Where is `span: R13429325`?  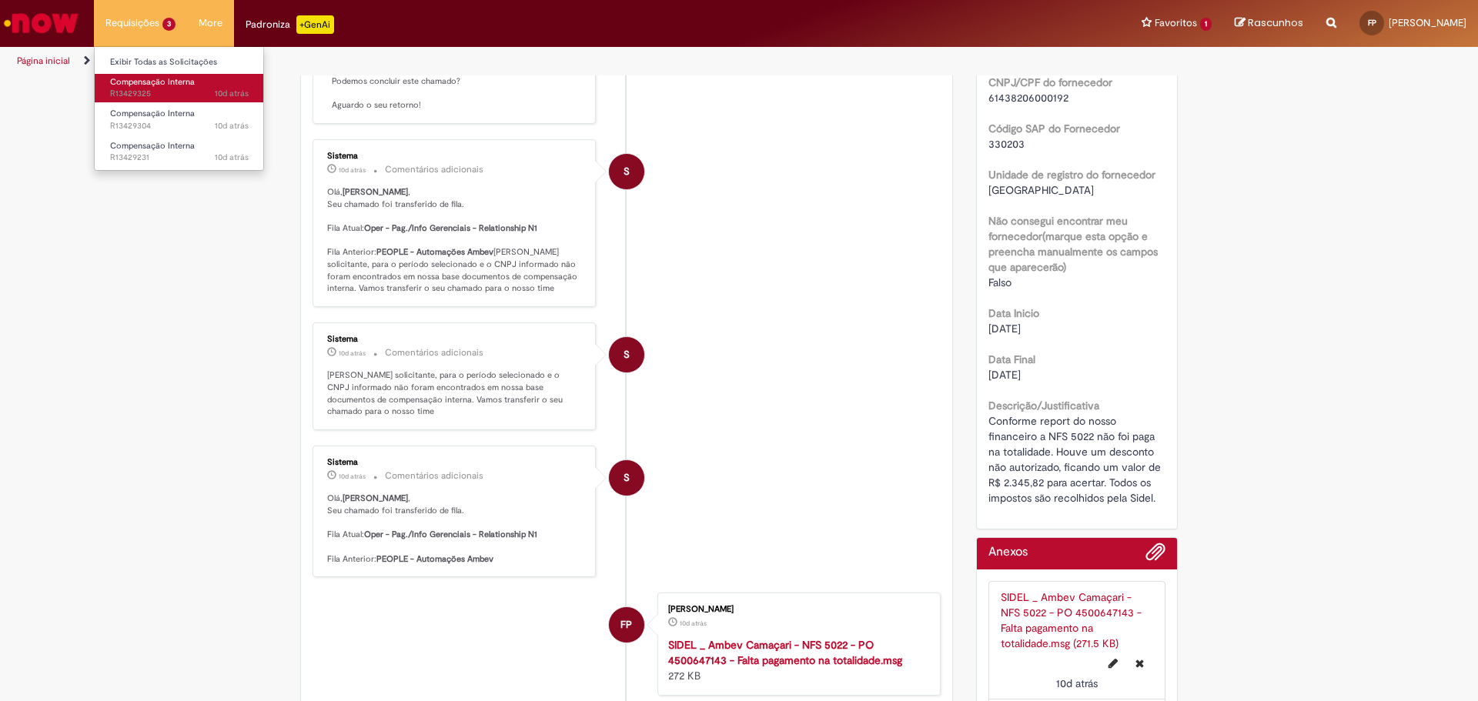
span: R13429325 is located at coordinates (179, 94).